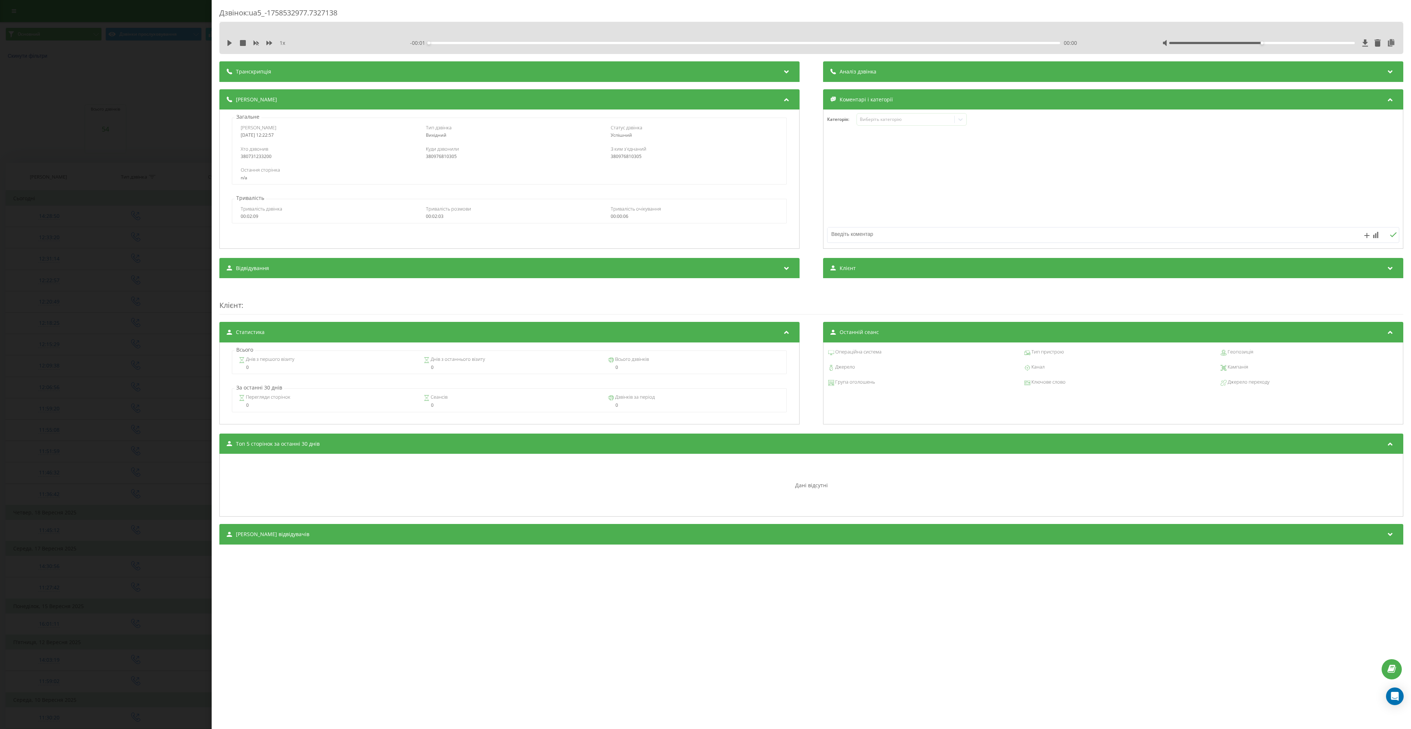 The height and width of the screenshot is (729, 1411). I want to click on span: Джерело, so click(844, 367).